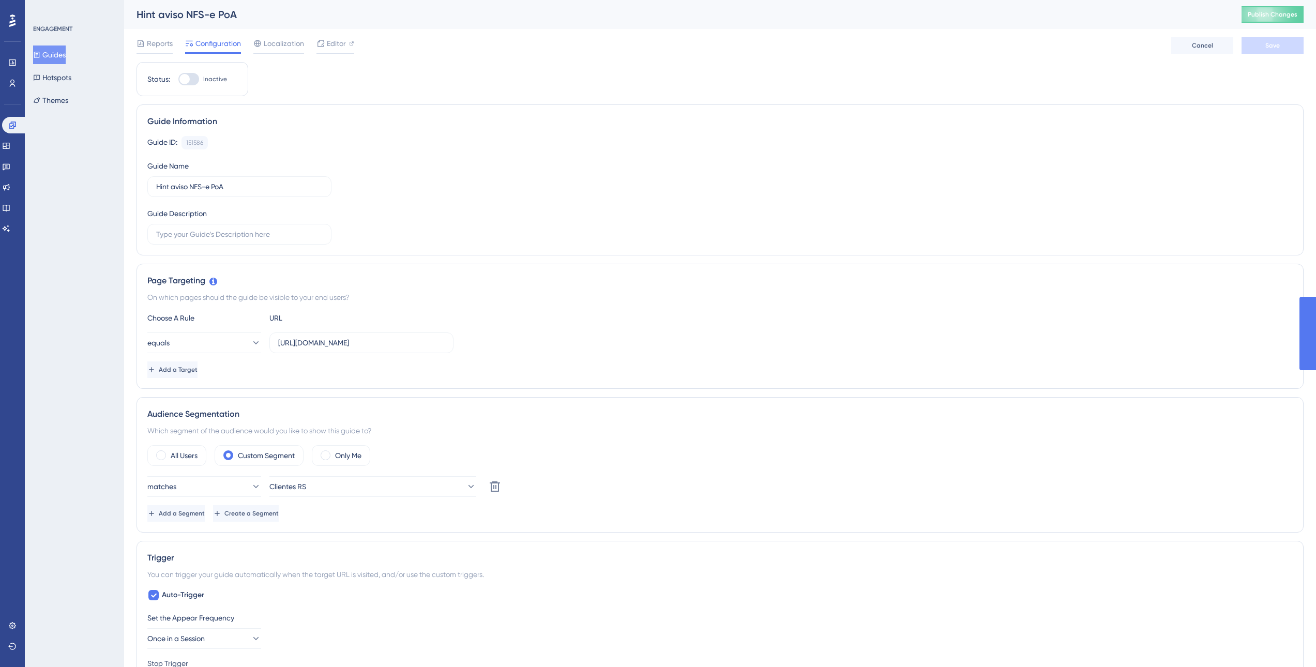  What do you see at coordinates (52, 78) in the screenshot?
I see `button: Hotspots` at bounding box center [52, 78].